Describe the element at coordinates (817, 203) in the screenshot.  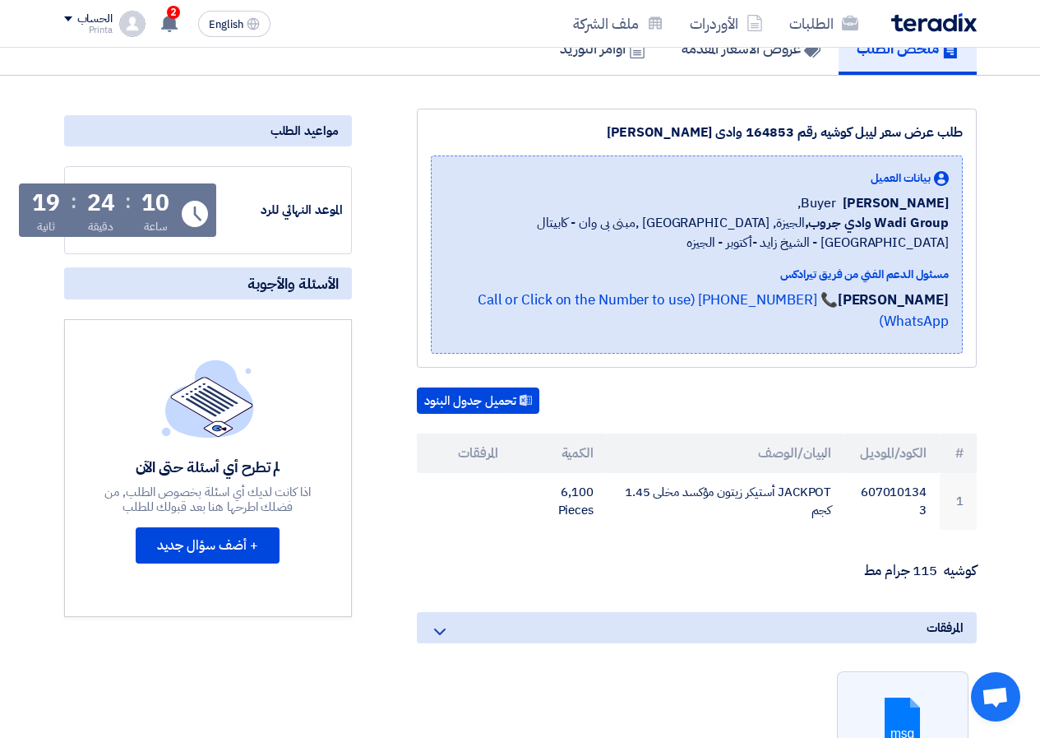
I see `span: Buyer,` at that location.